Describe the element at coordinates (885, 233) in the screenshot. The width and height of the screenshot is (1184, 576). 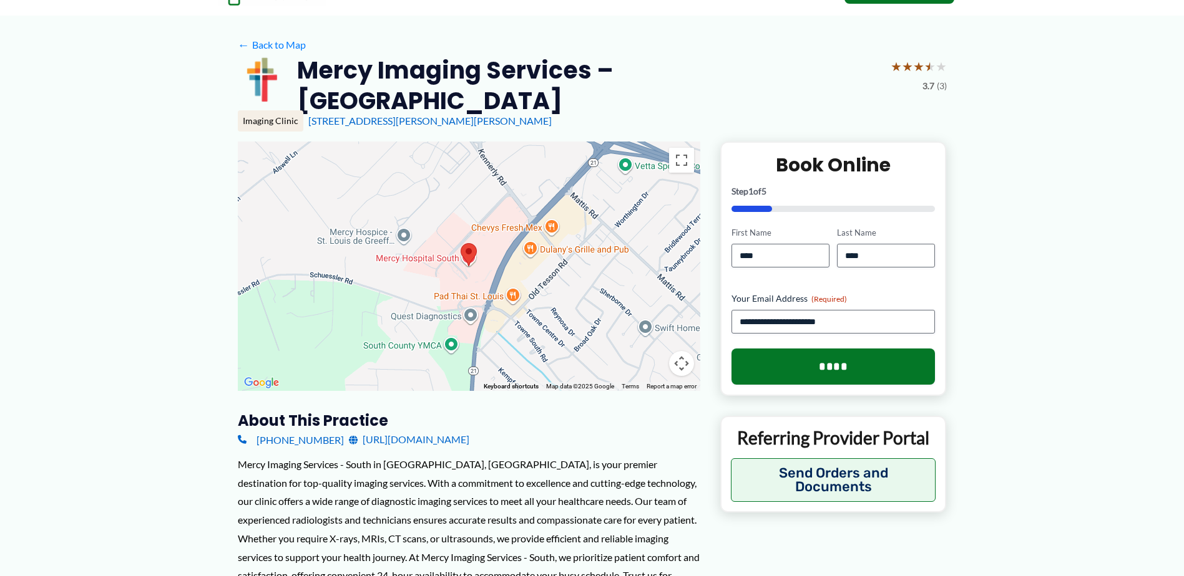
I see `label: Last Name` at that location.